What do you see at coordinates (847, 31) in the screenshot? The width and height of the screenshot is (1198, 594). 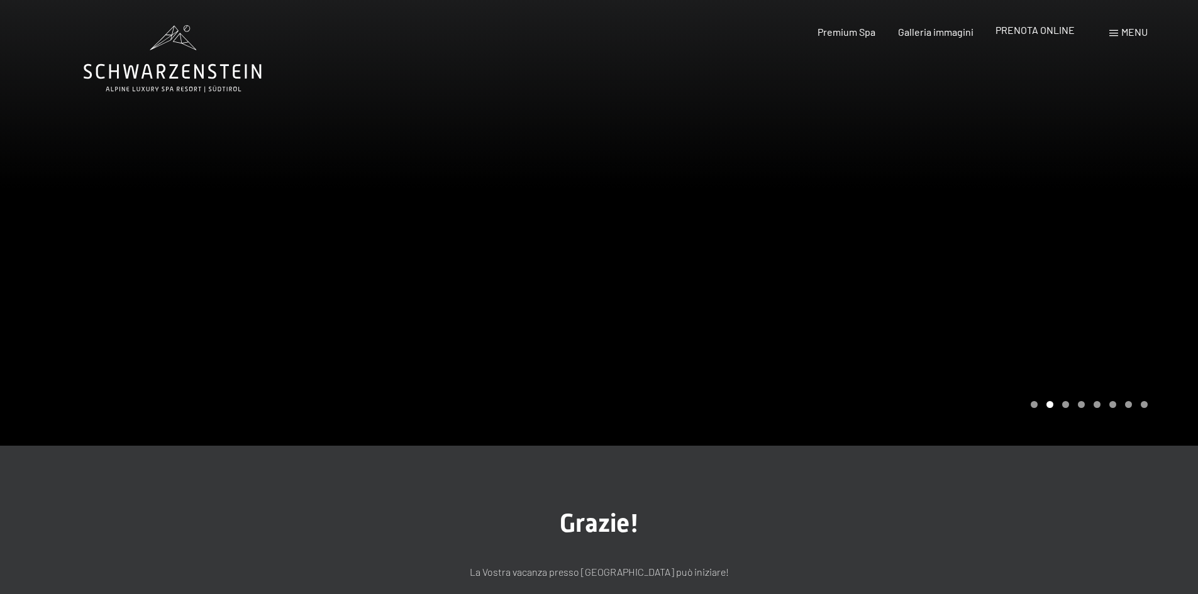 I see `span: Premium Spa` at bounding box center [847, 31].